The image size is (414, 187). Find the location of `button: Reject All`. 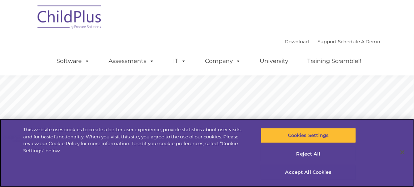

button: Reject All is located at coordinates (308, 154).